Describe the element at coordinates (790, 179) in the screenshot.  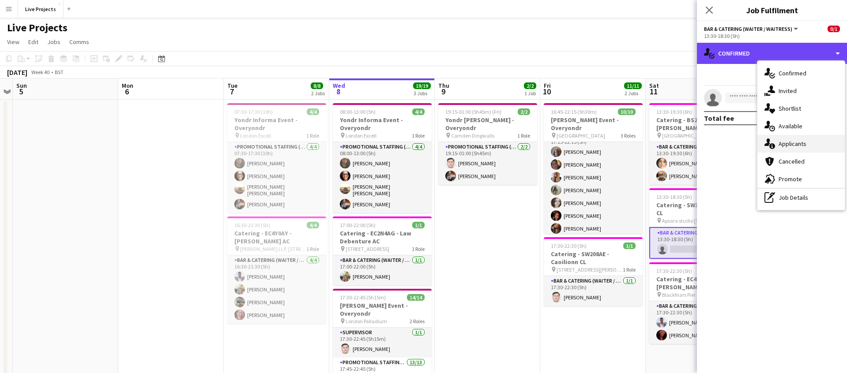
I see `span: Promote` at that location.